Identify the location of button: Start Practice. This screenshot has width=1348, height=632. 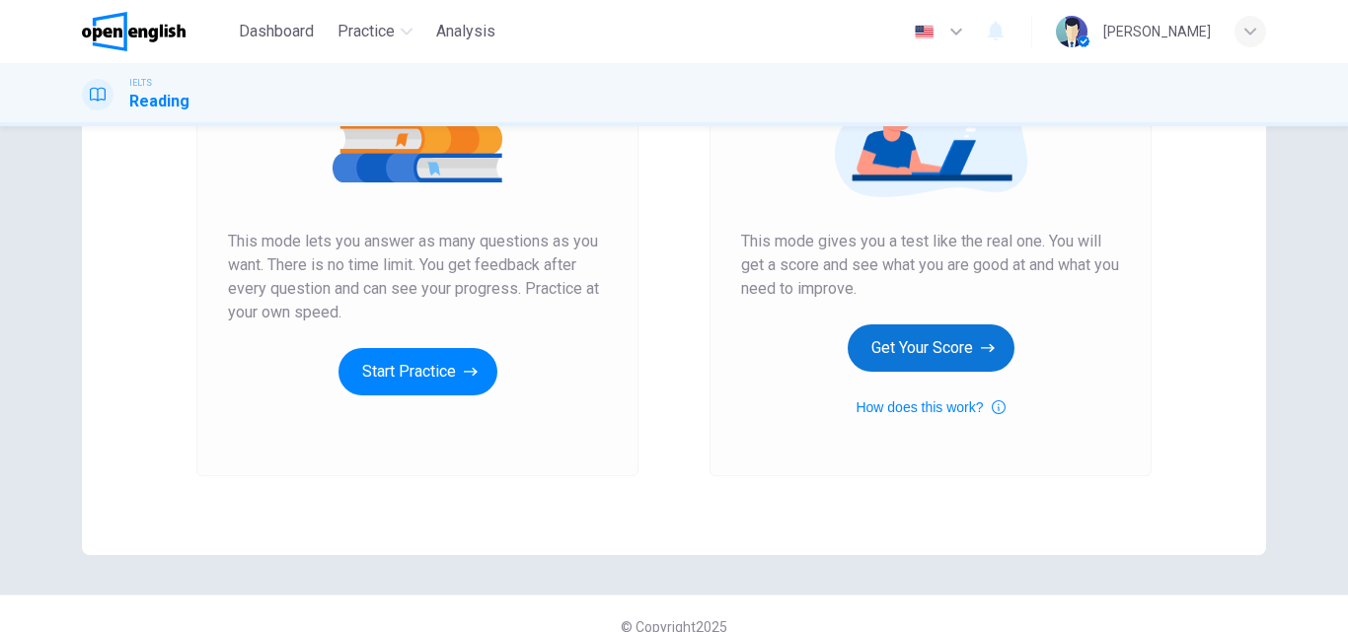
(417, 372).